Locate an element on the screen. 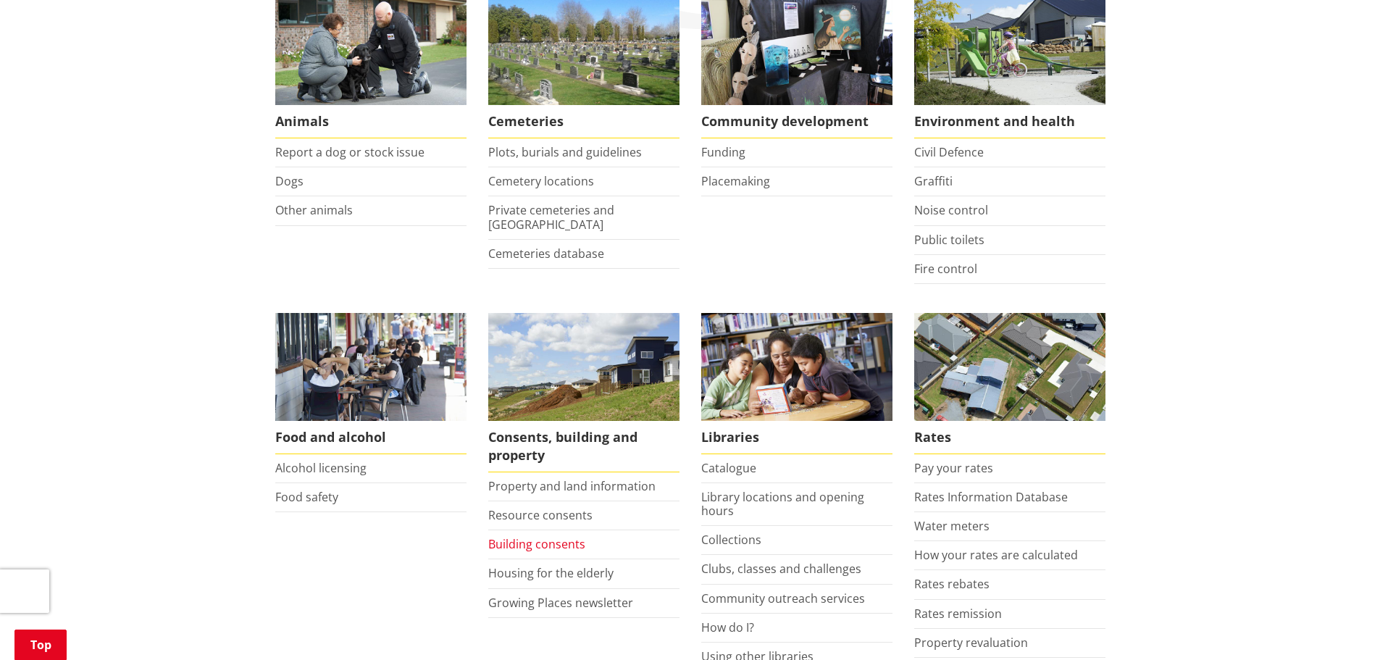  a: Library membership is free to everyone who lives in the Waikato district. Libraries is located at coordinates (797, 383).